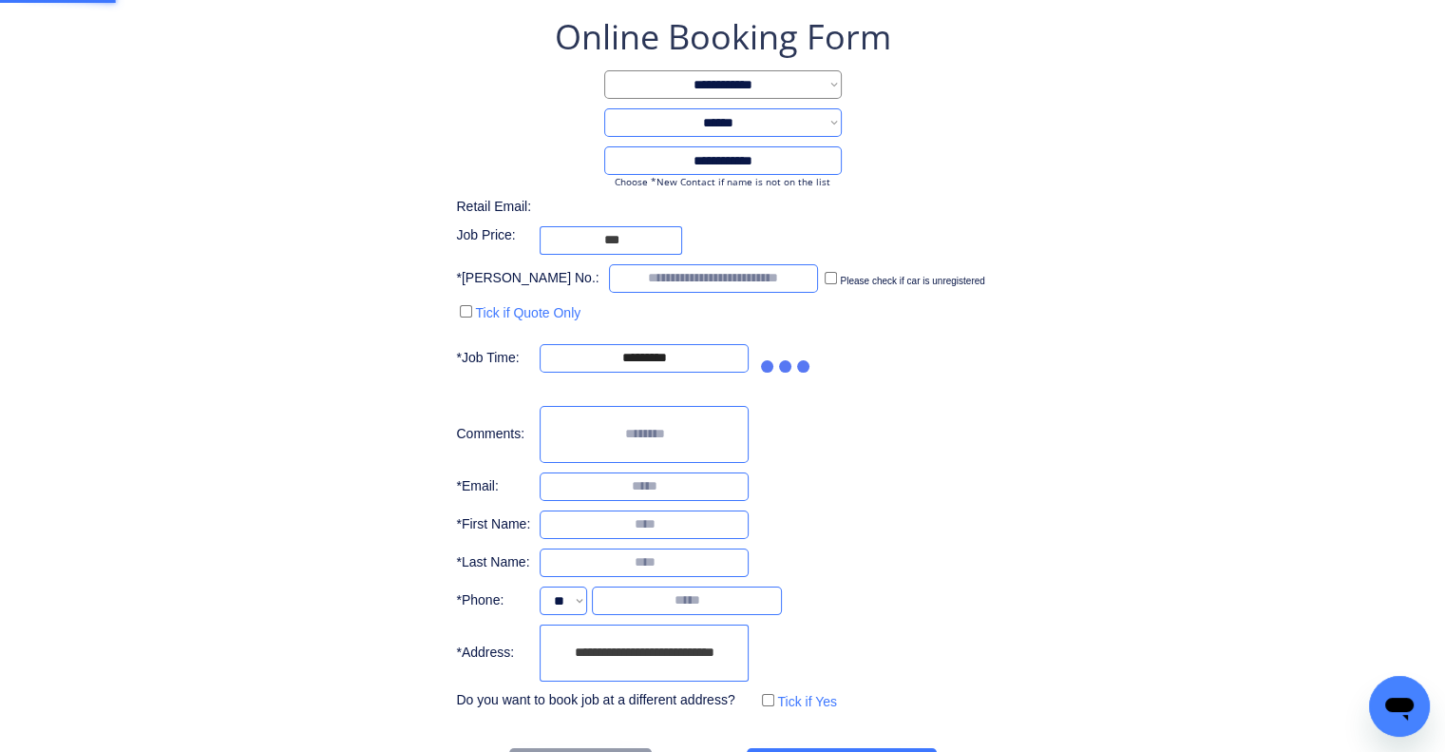 The image size is (1445, 752). Describe the element at coordinates (493, 358) in the screenshot. I see `div: *Job Time:` at that location.